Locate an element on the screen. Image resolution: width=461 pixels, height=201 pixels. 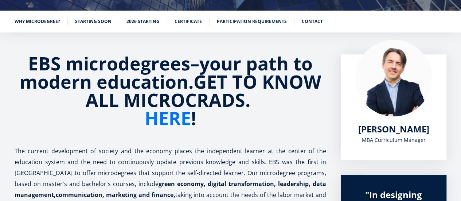
a: Contact is located at coordinates (312, 21).